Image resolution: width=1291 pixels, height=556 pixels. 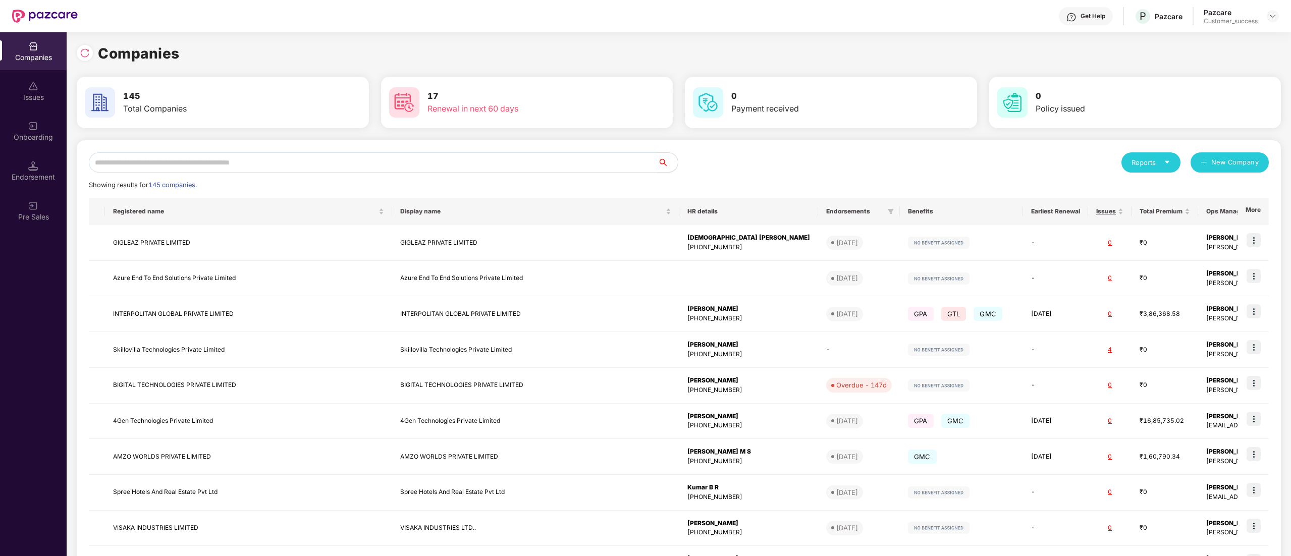 What do you see at coordinates (1168, 16) in the screenshot?
I see `div: Pazcare` at bounding box center [1168, 16].